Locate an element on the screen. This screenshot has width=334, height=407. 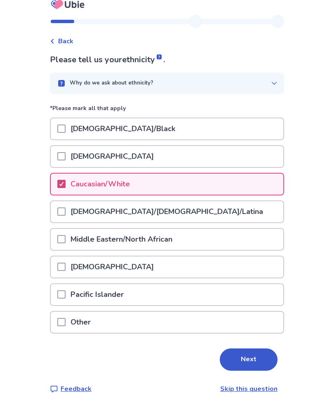
span: Back is located at coordinates (66, 41).